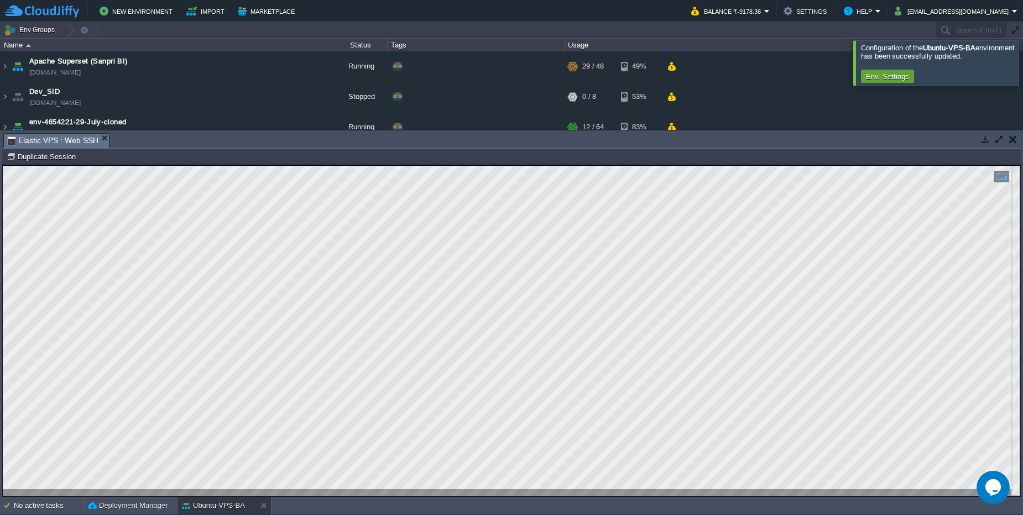 This screenshot has height=515, width=1023. What do you see at coordinates (48, 506) in the screenshot?
I see `div: No active tasks` at bounding box center [48, 506].